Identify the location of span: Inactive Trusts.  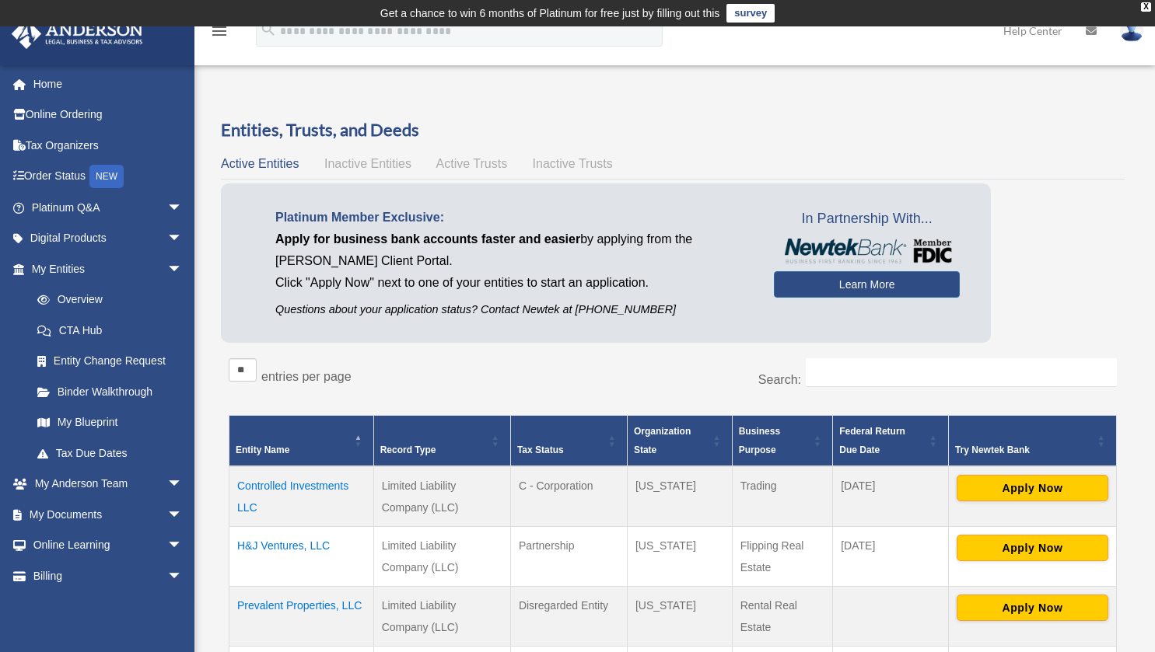
(572, 163).